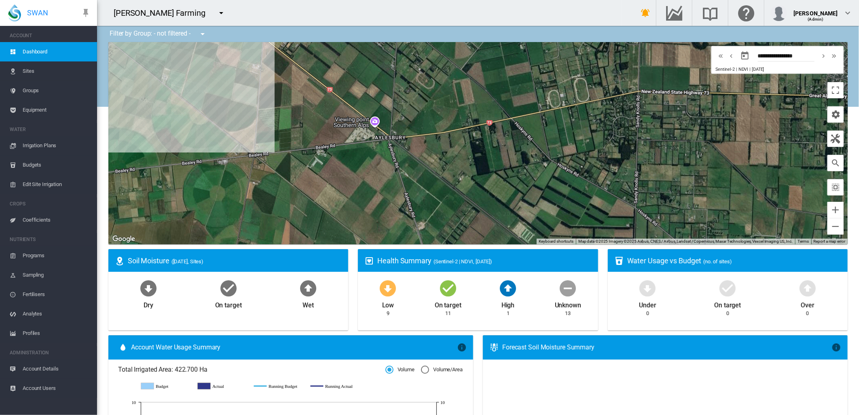  I want to click on md-icon: icon-thermometer-lines, so click(494, 347).